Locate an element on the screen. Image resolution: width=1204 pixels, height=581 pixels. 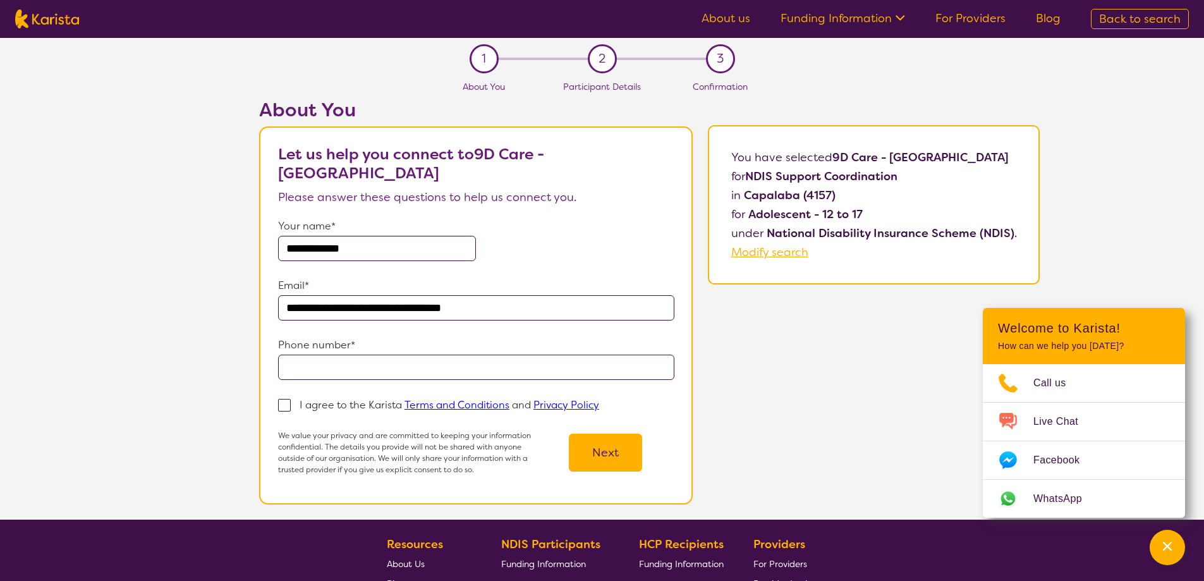
b: Resources is located at coordinates (415, 544).